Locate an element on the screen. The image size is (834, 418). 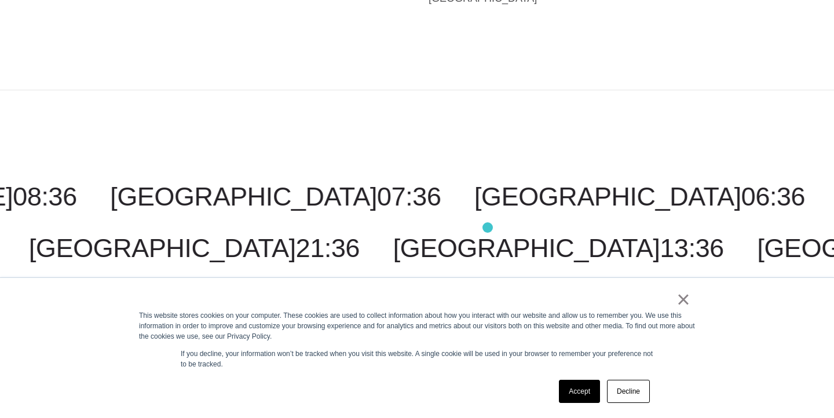
span: 07:36 is located at coordinates (409, 196).